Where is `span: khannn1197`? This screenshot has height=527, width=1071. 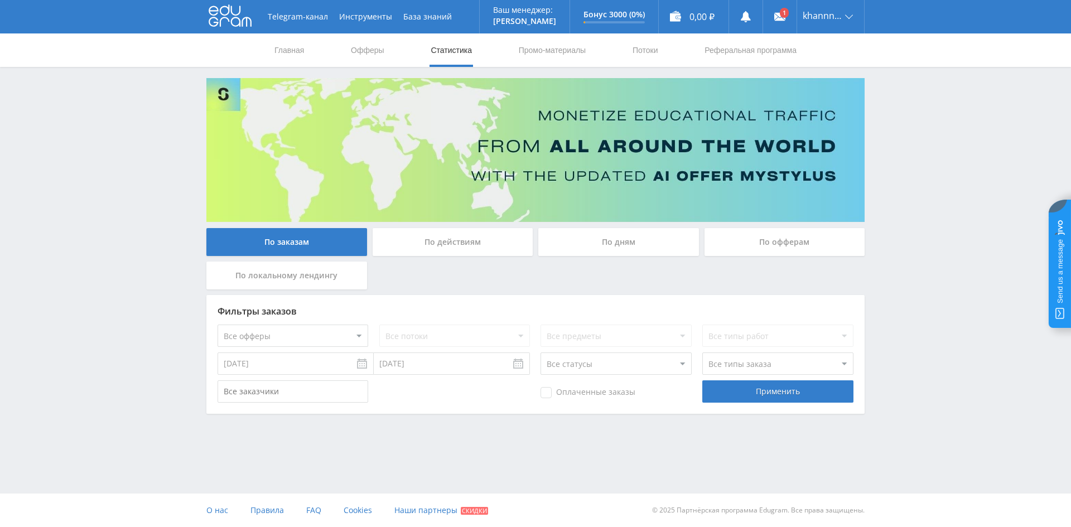 span: khannn1197 is located at coordinates (822, 16).